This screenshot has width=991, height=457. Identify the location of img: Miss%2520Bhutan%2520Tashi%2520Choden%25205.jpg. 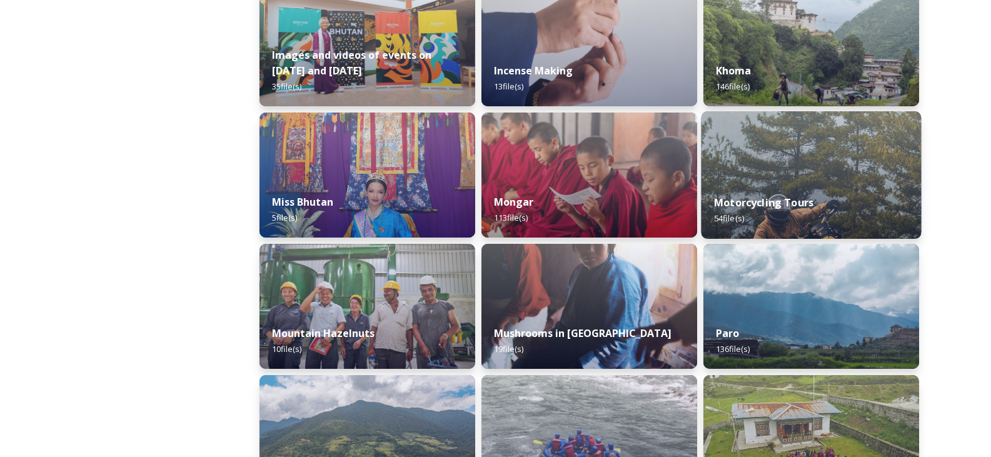
(367, 175).